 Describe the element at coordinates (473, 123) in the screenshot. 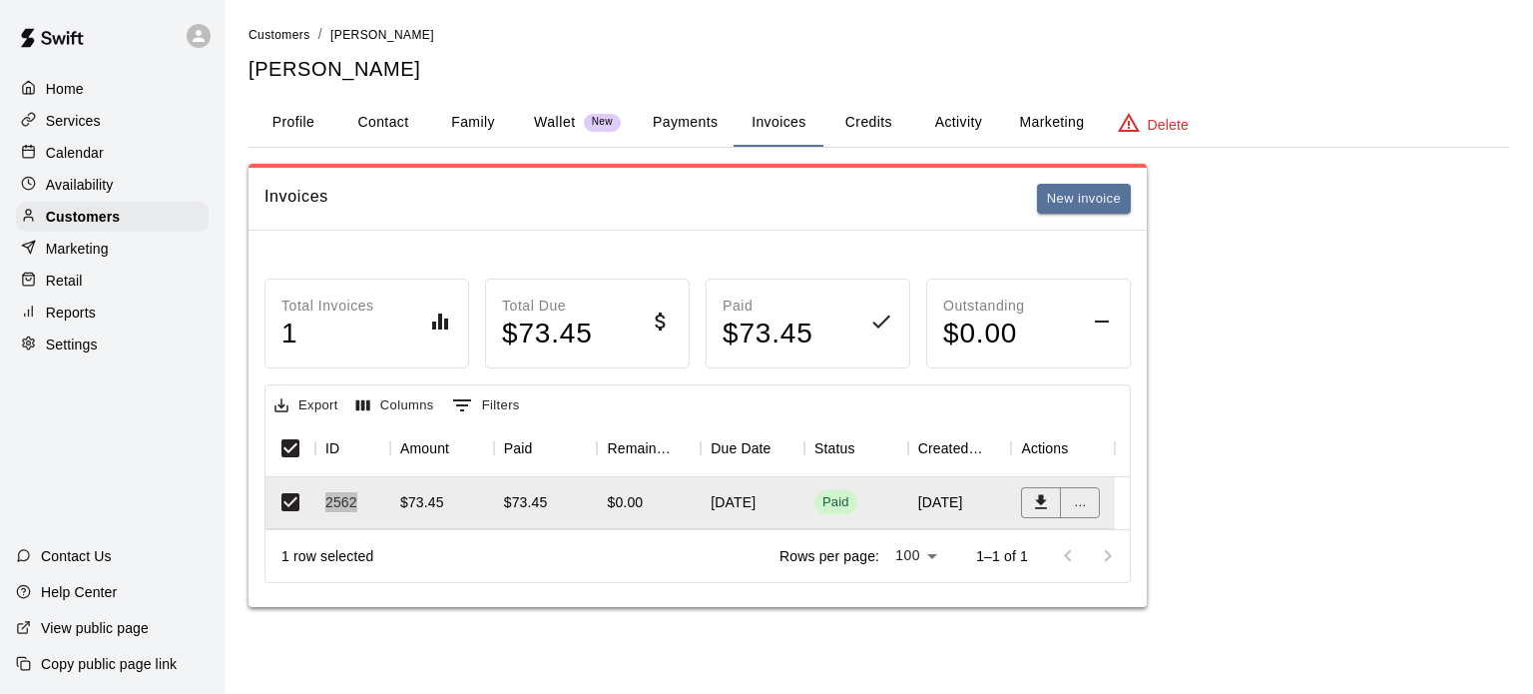

I see `button: Family` at that location.